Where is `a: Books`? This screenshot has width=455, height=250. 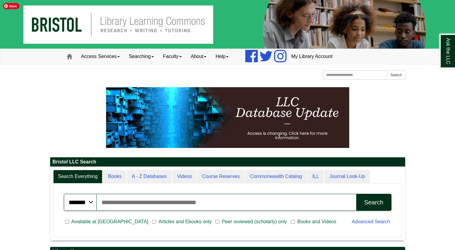
a: Books is located at coordinates (115, 177).